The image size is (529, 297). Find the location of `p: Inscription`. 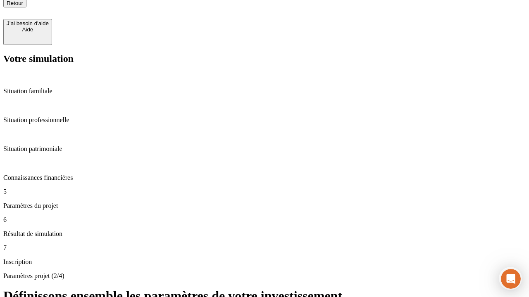

p: Inscription is located at coordinates (264, 262).